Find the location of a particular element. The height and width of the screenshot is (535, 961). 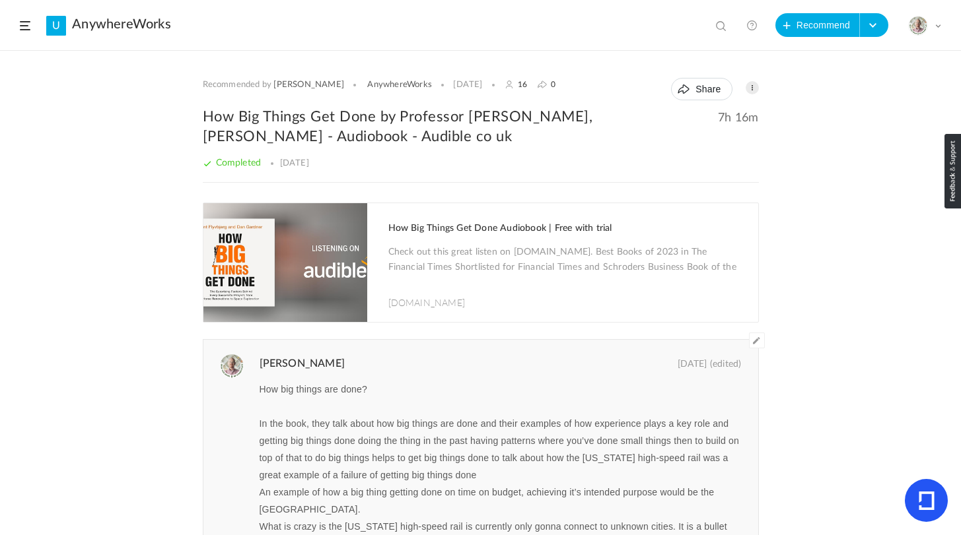

span: Completed is located at coordinates (232, 163).